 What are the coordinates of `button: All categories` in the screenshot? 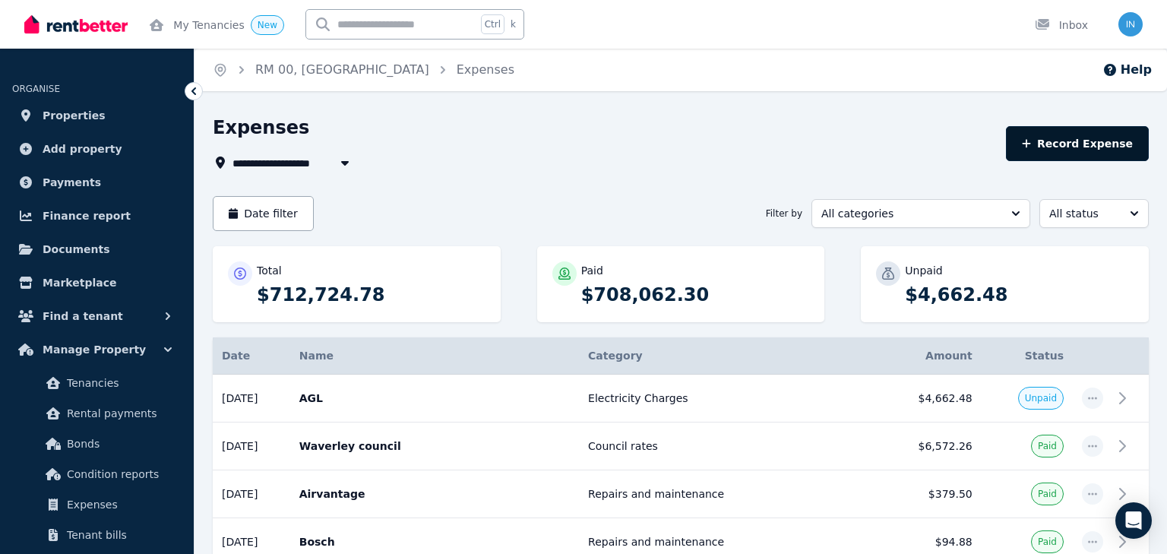 It's located at (921, 214).